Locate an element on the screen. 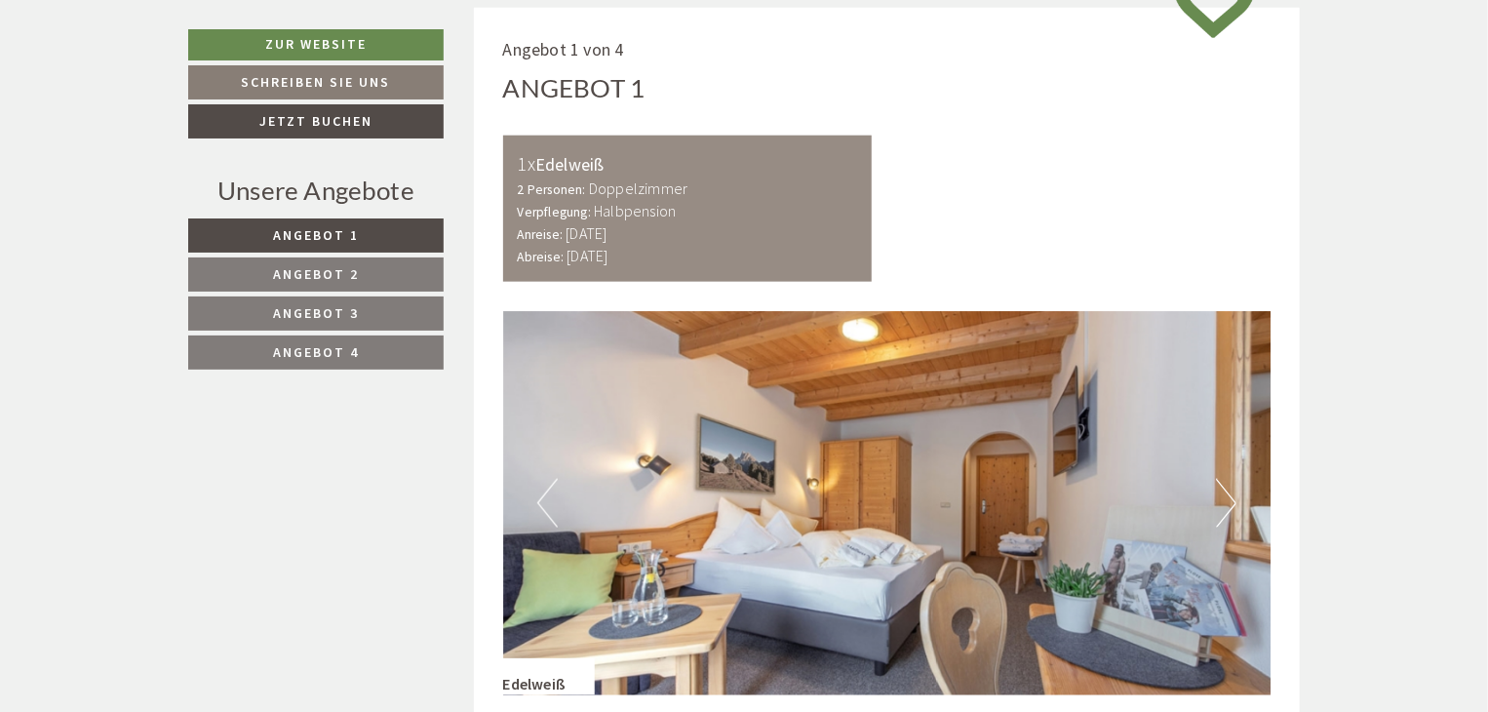 The image size is (1488, 712). small: Anreise: is located at coordinates (540, 234).